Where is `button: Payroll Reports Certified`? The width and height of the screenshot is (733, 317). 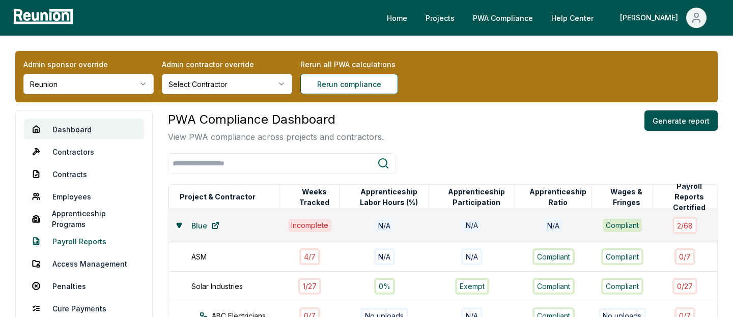
button: Payroll Reports Certified is located at coordinates (689, 197).